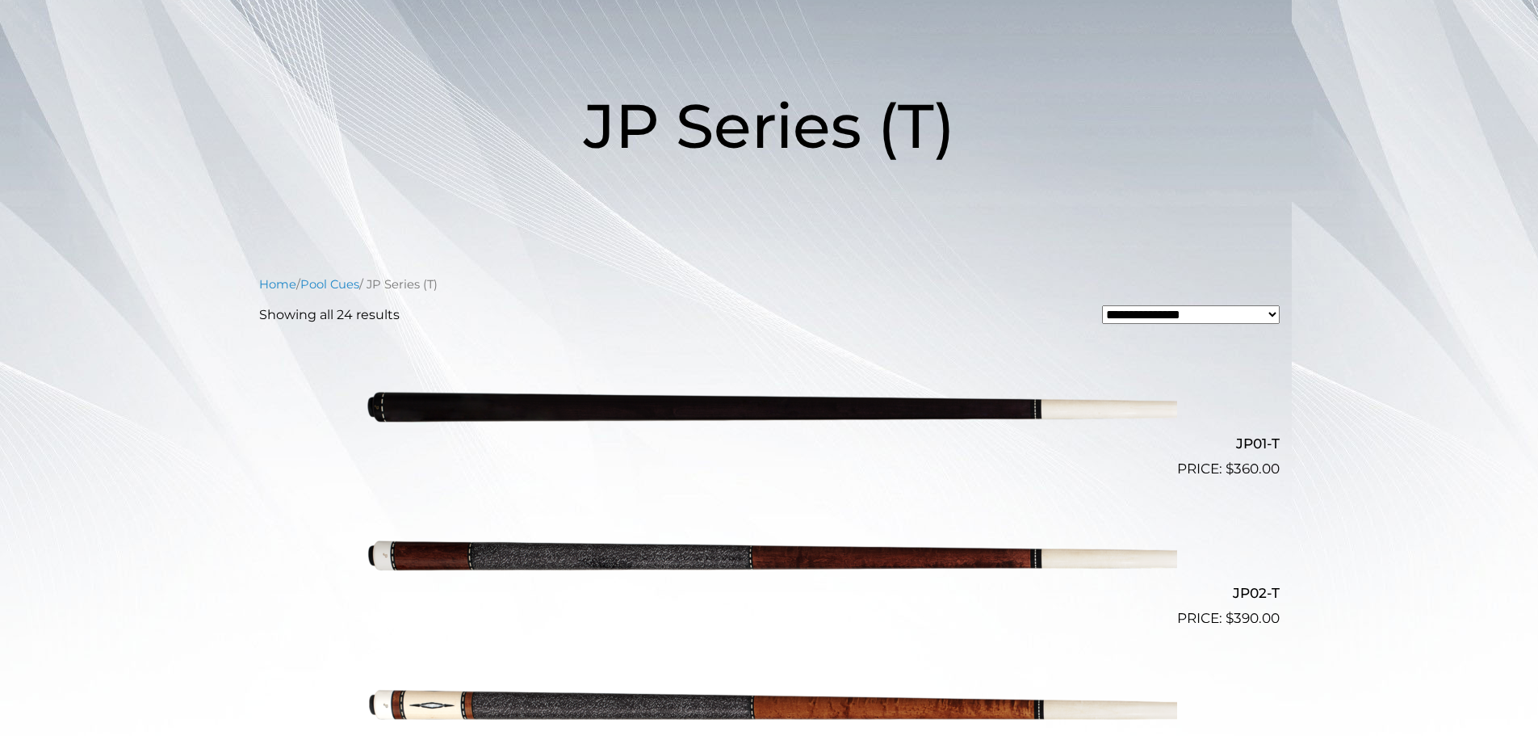 The width and height of the screenshot is (1538, 736). Describe the element at coordinates (769, 405) in the screenshot. I see `img: JP01-T` at that location.